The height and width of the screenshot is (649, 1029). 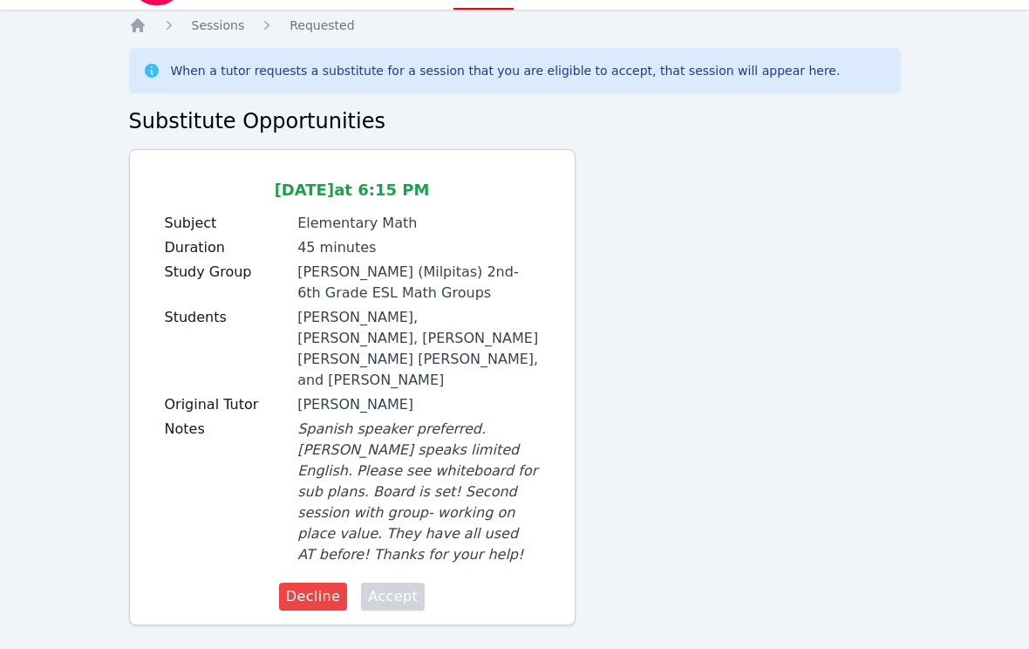 I want to click on label: Subject, so click(x=226, y=223).